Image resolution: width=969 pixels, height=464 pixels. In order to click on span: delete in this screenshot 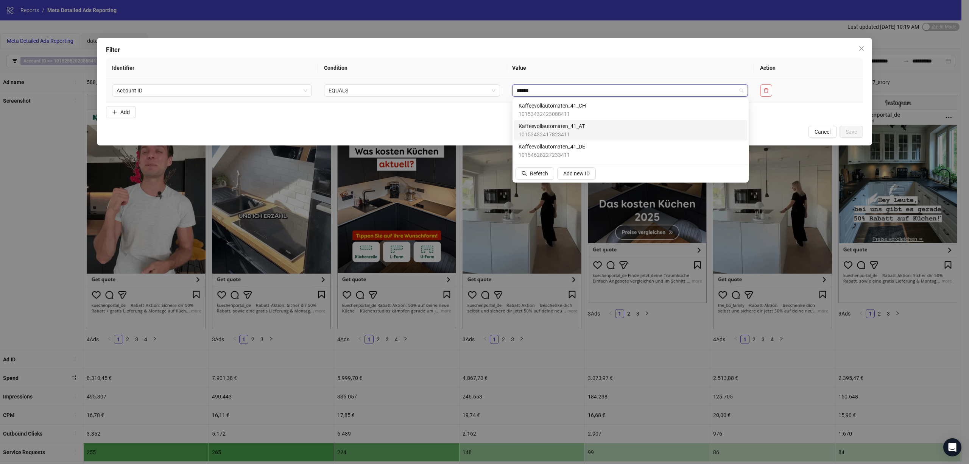, I will do `click(766, 90)`.